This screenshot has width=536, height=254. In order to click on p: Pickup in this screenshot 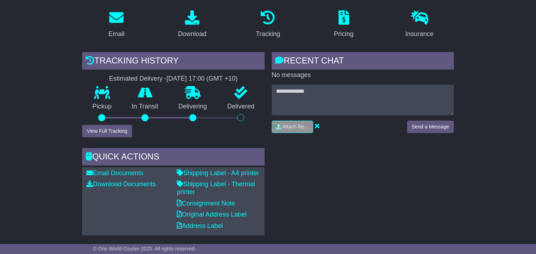, I will do `click(102, 107)`.